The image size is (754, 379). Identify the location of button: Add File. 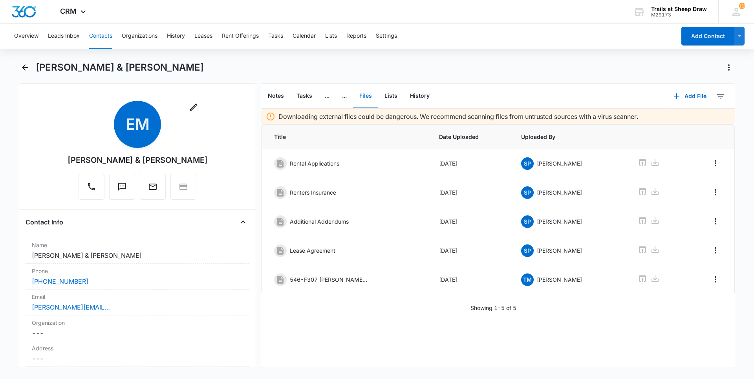
(690, 96).